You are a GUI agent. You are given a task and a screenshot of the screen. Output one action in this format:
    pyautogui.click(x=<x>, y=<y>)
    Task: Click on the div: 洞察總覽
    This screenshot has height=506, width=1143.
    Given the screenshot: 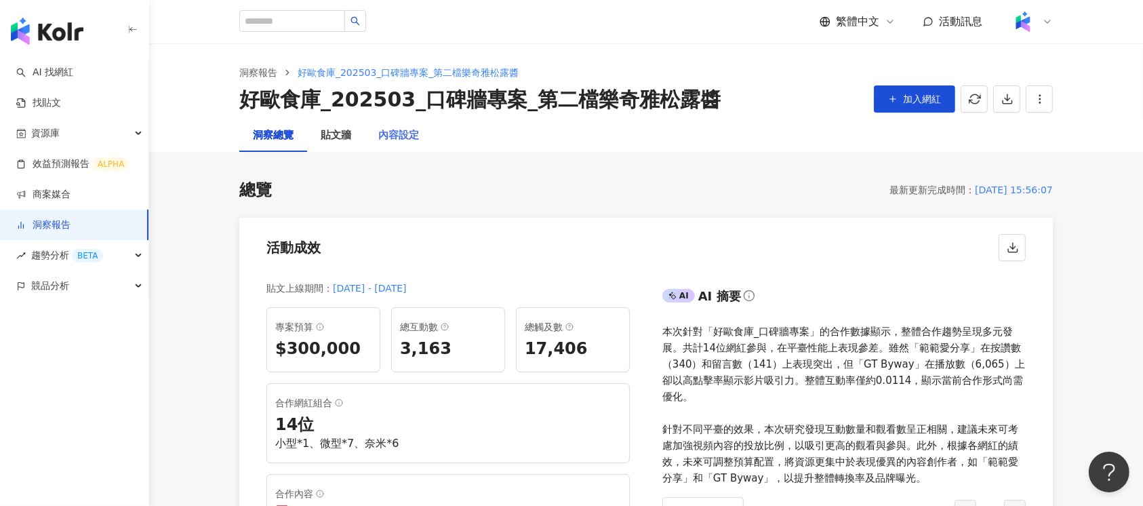 What is the action you would take?
    pyautogui.click(x=273, y=136)
    